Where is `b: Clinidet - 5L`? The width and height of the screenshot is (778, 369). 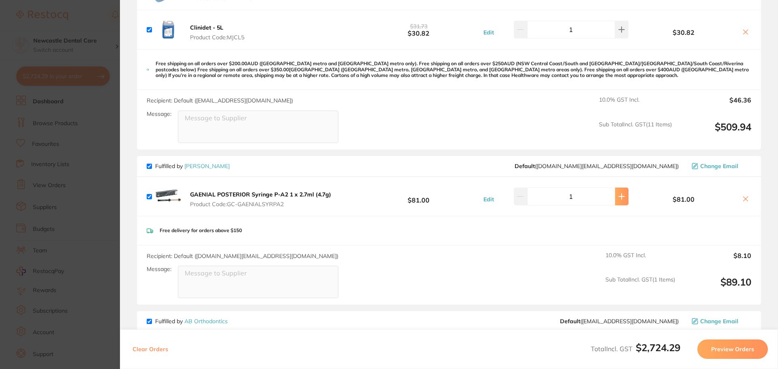 b: Clinidet - 5L is located at coordinates (207, 28).